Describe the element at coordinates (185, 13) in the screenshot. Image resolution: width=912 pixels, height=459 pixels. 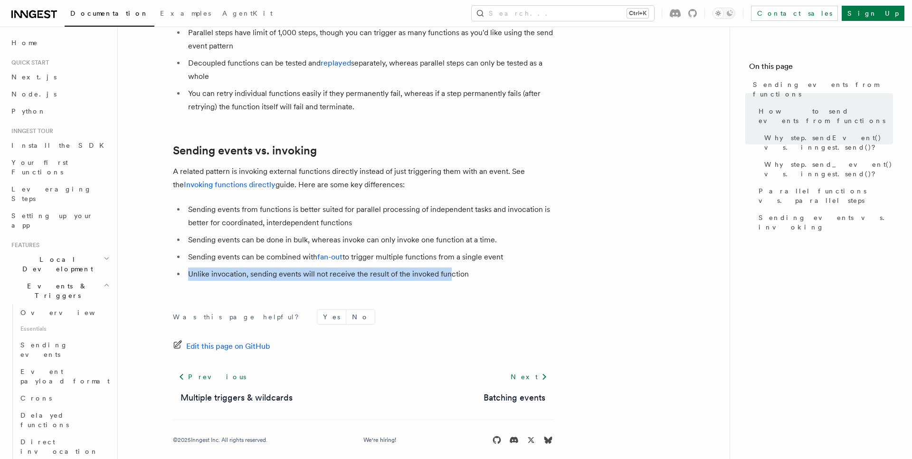
I see `span: Examples` at that location.